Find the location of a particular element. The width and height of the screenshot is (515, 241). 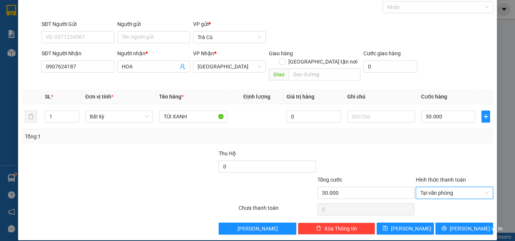

span: Định lượng is located at coordinates (256, 97).